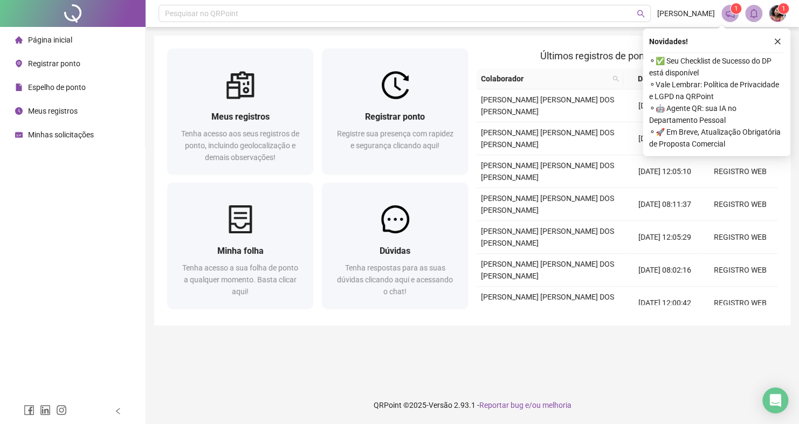 The width and height of the screenshot is (799, 424). I want to click on img: 90427, so click(777, 13).